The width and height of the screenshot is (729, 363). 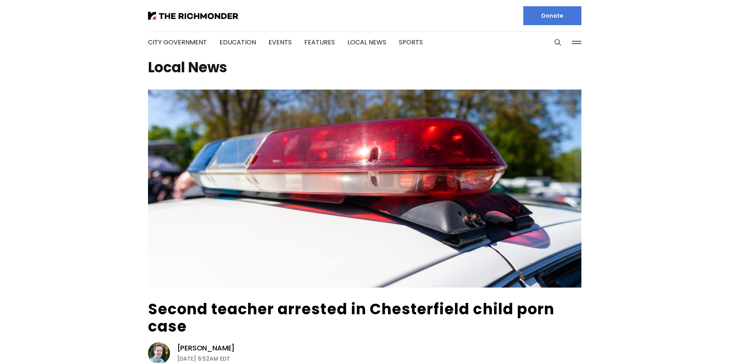 I want to click on a: Local News, so click(x=367, y=42).